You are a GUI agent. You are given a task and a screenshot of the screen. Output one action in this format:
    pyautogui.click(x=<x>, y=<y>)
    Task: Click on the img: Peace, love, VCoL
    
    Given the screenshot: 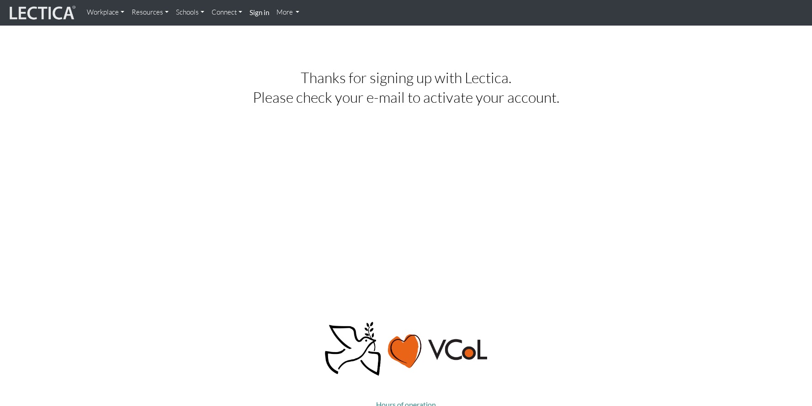 What is the action you would take?
    pyautogui.click(x=406, y=349)
    